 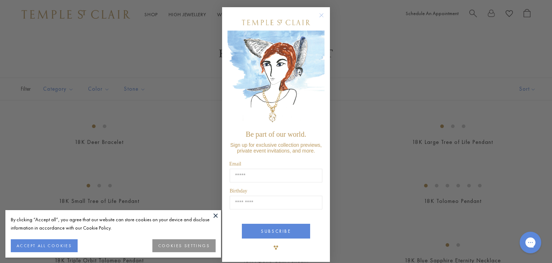 What do you see at coordinates (276, 148) in the screenshot?
I see `span: Sign up for exclusive collection previews, private event invitations, and more.` at bounding box center [276, 148].